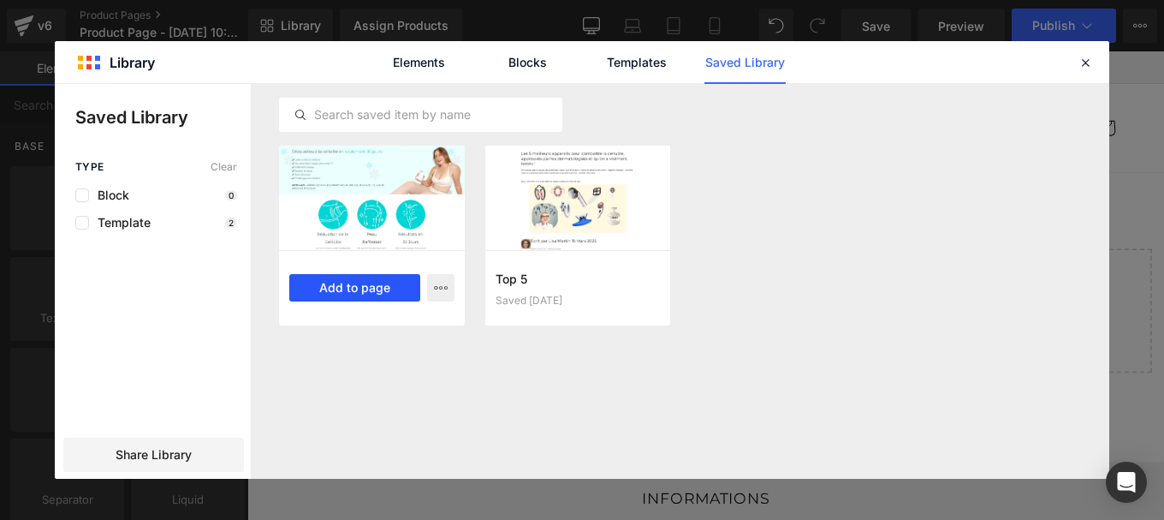  What do you see at coordinates (519, 86) in the screenshot?
I see `a: OM OS` at bounding box center [519, 86].